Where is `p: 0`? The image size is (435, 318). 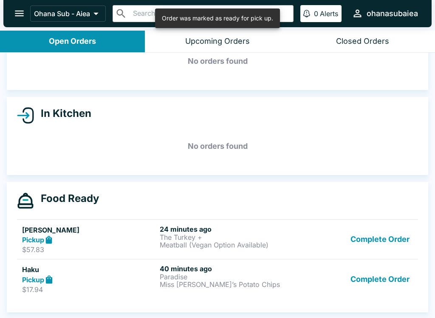 p: 0 is located at coordinates (316, 14).